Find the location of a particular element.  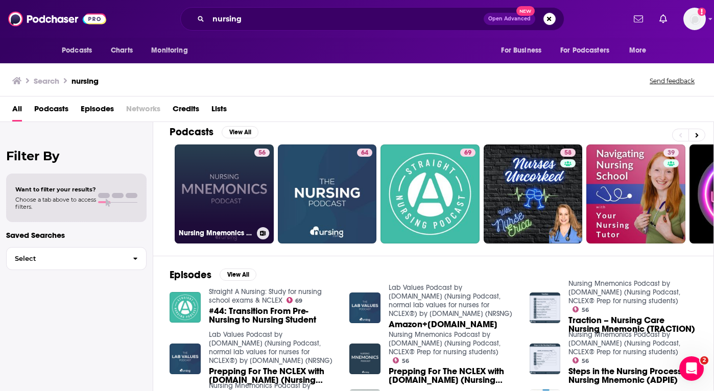

span: 64 is located at coordinates (364, 153).